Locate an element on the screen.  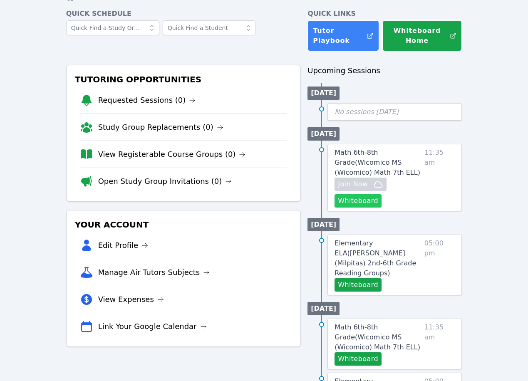
button: Join Now is located at coordinates (360, 184).